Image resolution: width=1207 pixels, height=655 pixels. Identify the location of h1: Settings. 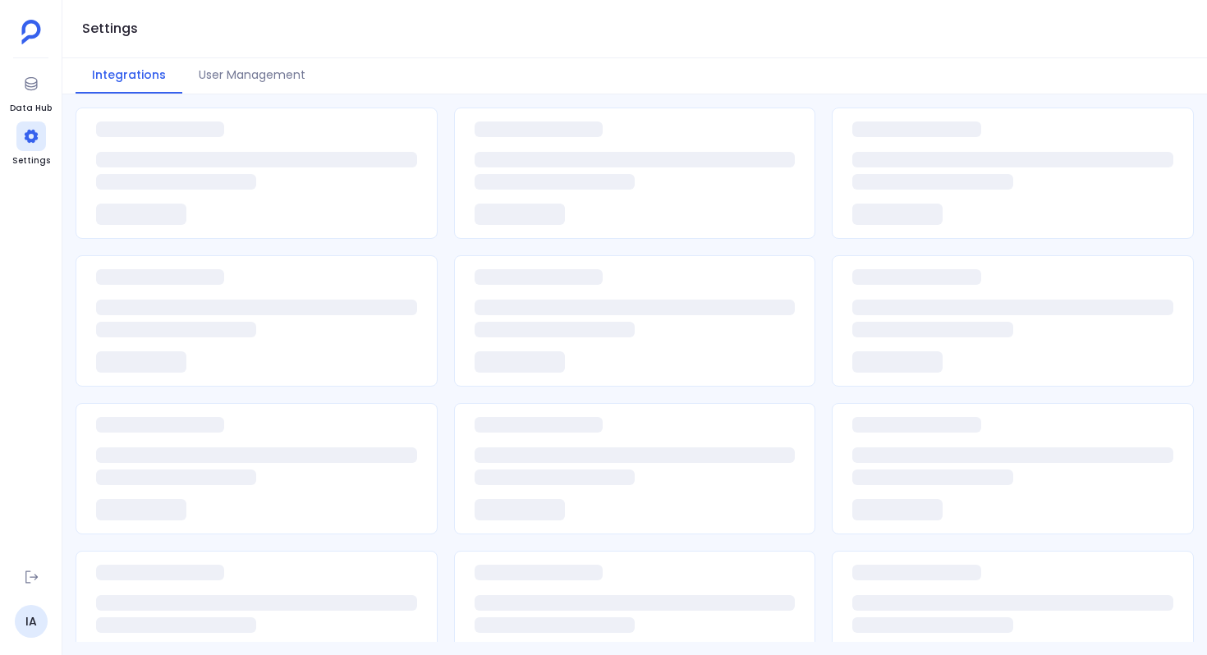
(110, 29).